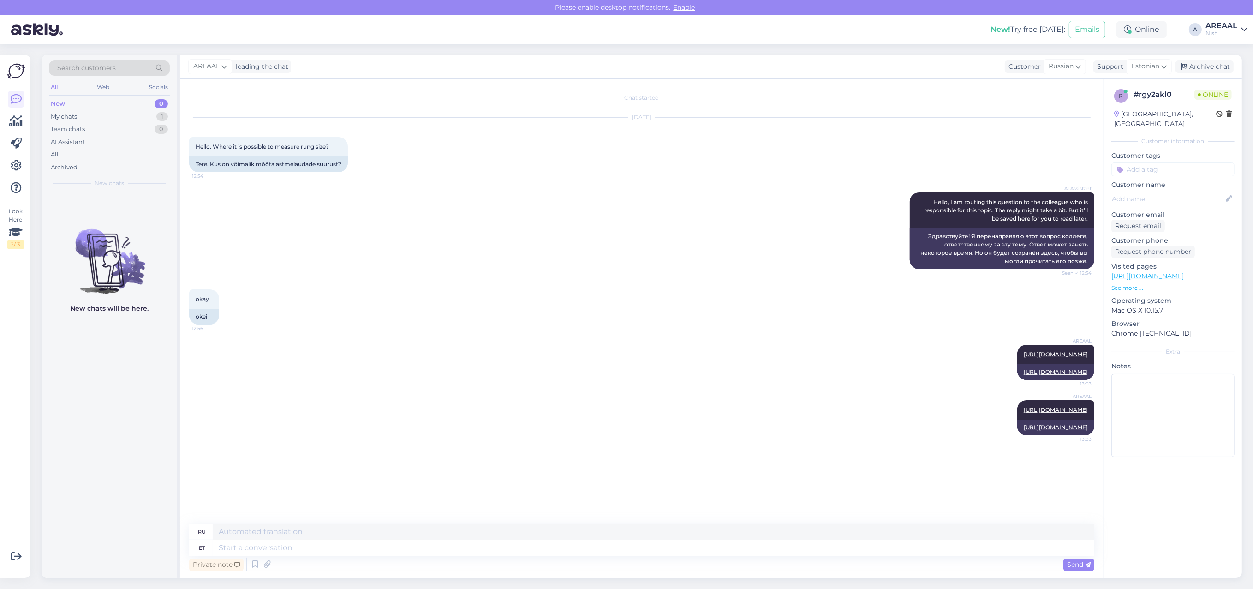 This screenshot has height=589, width=1253. What do you see at coordinates (1173, 288) in the screenshot?
I see `p: See more ...` at bounding box center [1173, 288].